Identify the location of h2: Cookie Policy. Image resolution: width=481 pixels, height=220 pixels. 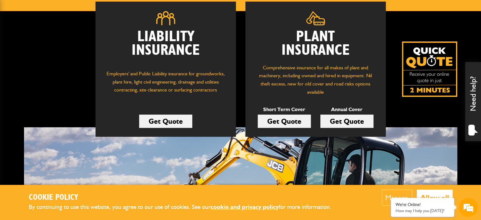
(185, 197).